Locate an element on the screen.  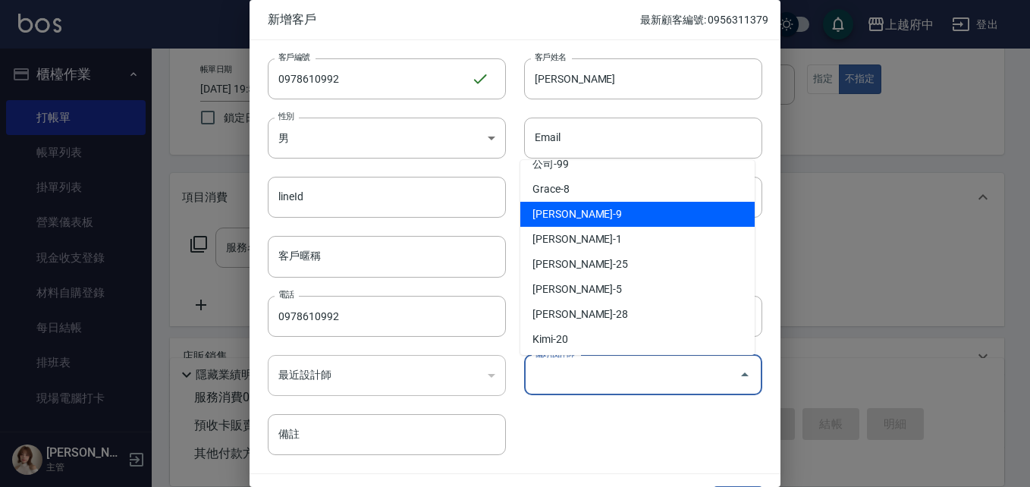
div: 男 is located at coordinates (387, 138).